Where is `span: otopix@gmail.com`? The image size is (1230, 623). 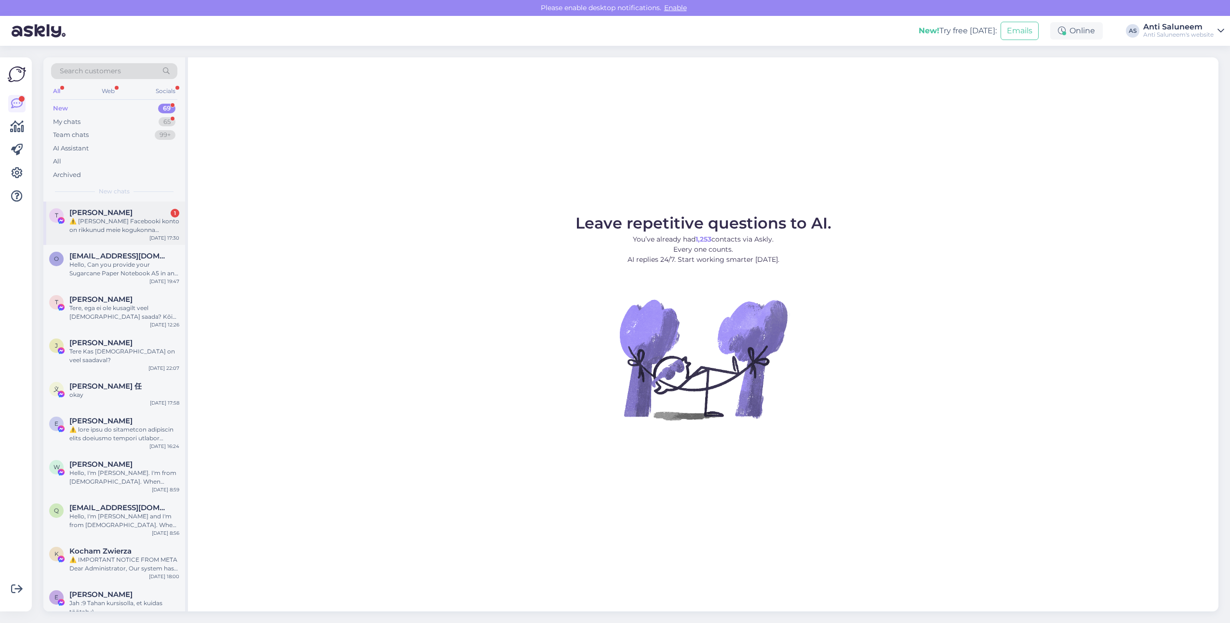 span: otopix@gmail.com is located at coordinates (120, 256).